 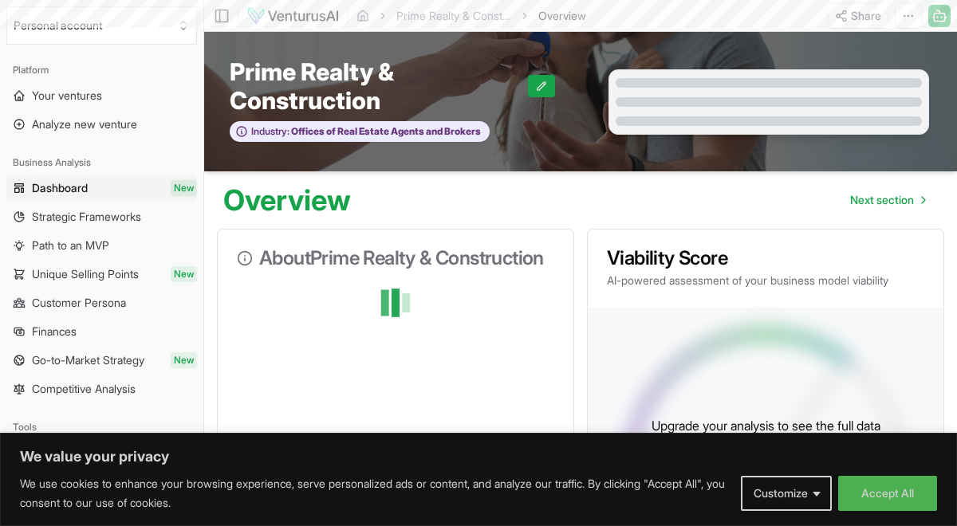 What do you see at coordinates (765, 281) in the screenshot?
I see `p: AI-powered assessment of your business model viability` at bounding box center [765, 281].